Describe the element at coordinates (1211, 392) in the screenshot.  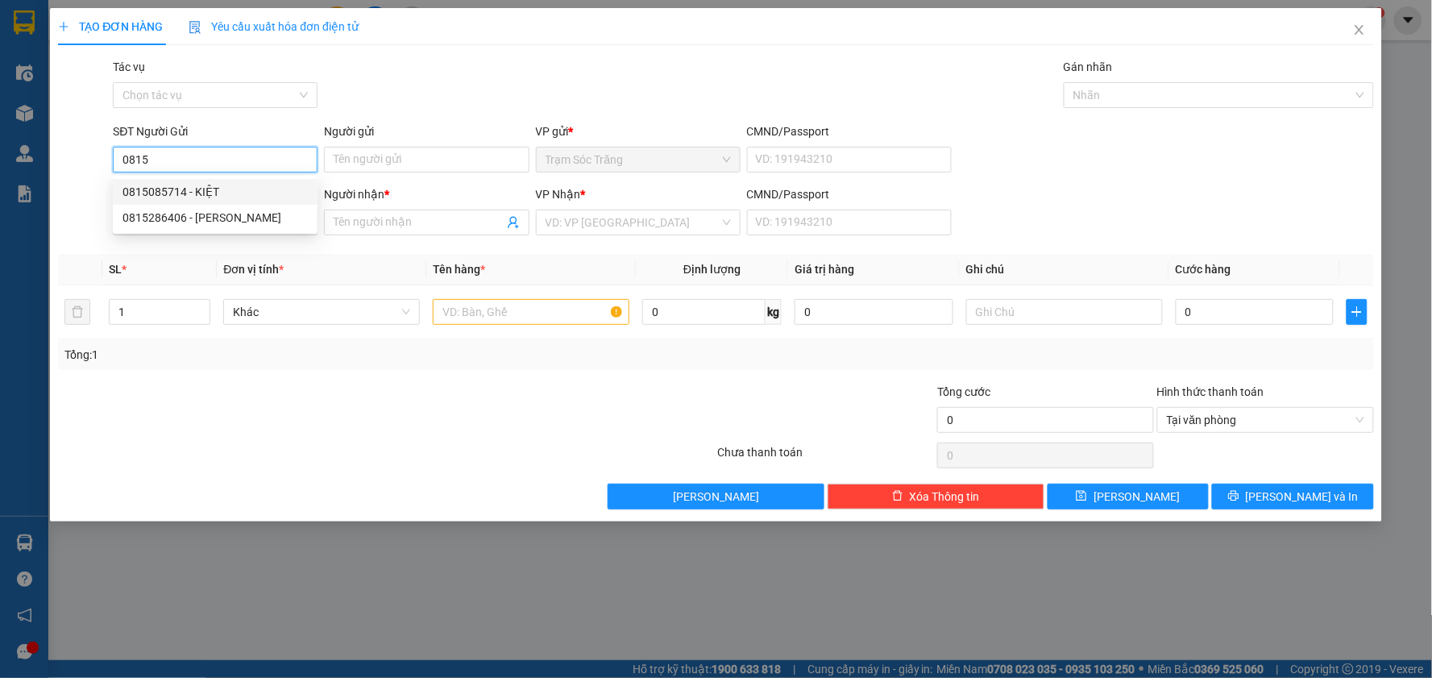
I see `label: Hình thức thanh toán` at that location.